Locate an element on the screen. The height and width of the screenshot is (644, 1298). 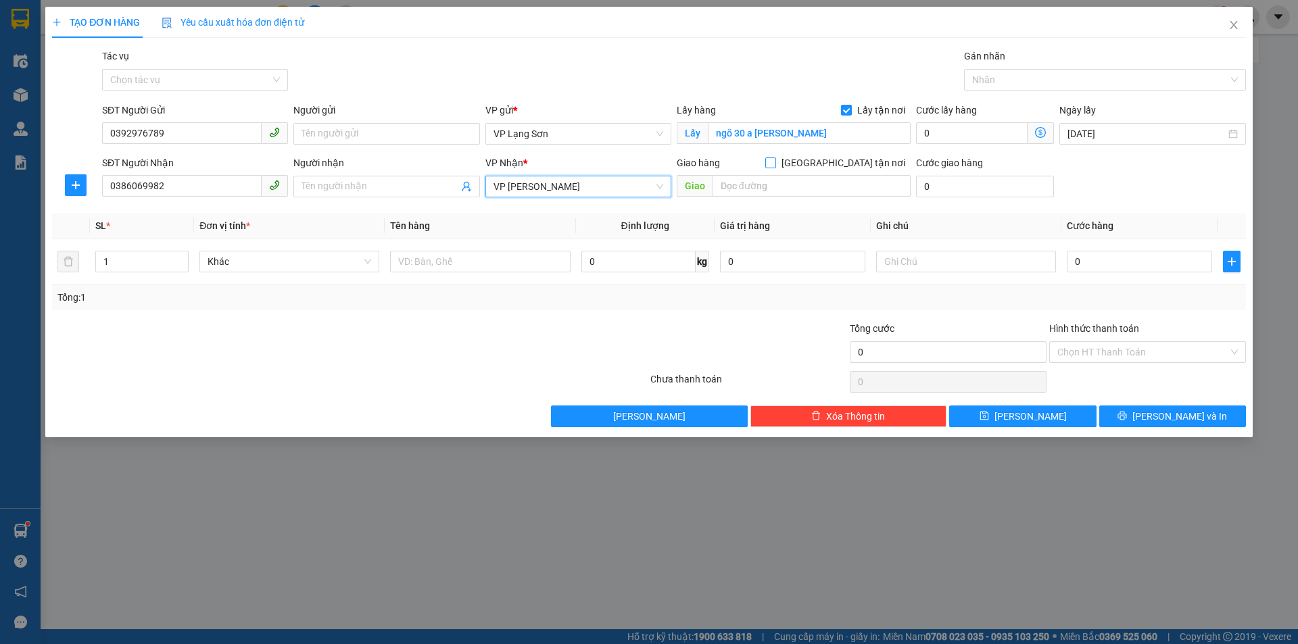
label: Tác vụ is located at coordinates (116, 56).